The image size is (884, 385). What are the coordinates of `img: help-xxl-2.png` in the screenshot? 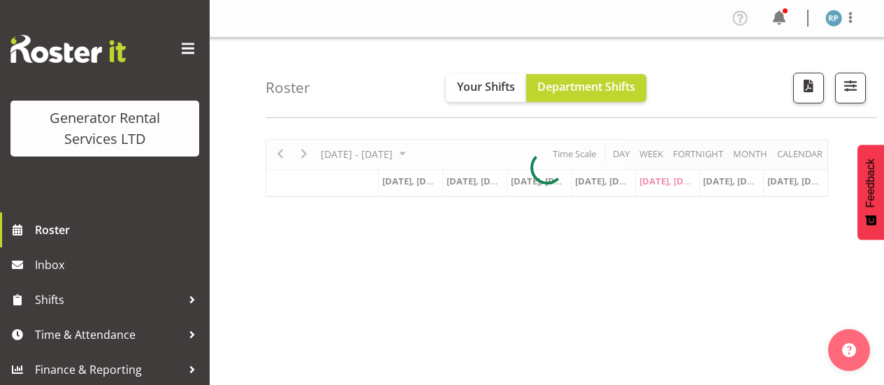 It's located at (849, 350).